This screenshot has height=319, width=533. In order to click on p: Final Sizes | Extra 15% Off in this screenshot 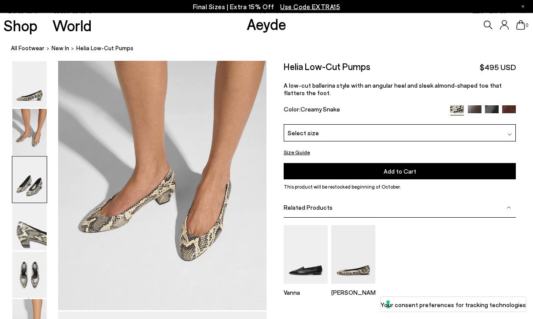, I will do `click(266, 7)`.